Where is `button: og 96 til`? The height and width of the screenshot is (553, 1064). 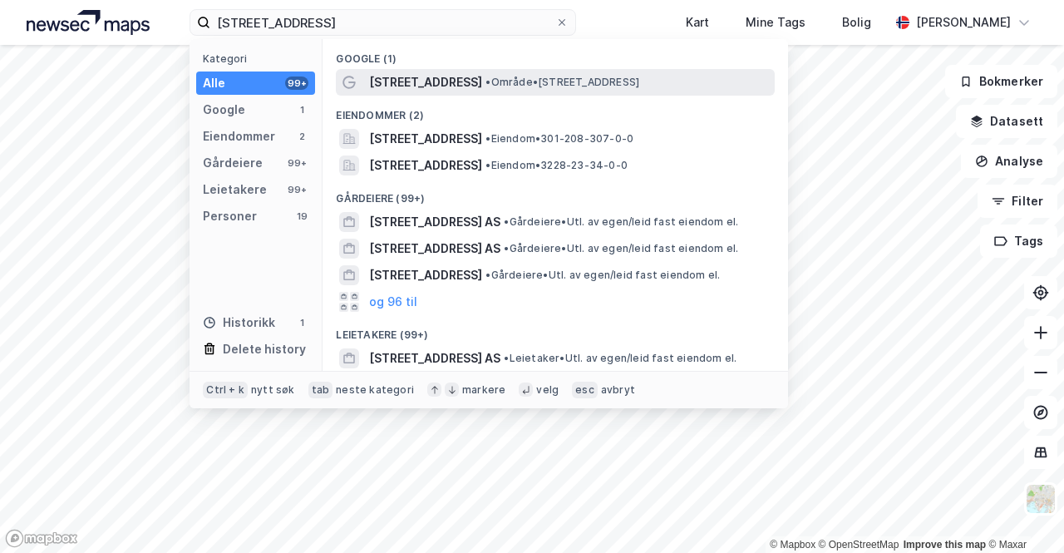
button: og 96 til is located at coordinates (393, 302).